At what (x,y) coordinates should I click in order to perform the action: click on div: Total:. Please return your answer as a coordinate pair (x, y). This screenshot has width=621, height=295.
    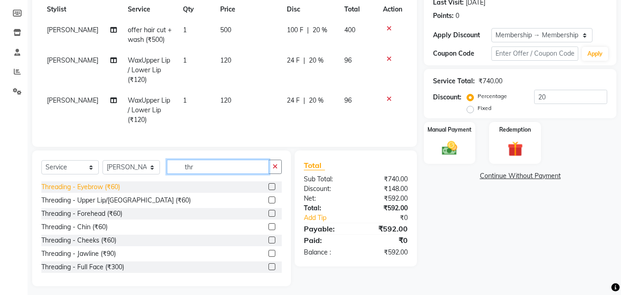
    Looking at the image, I should click on (326, 208).